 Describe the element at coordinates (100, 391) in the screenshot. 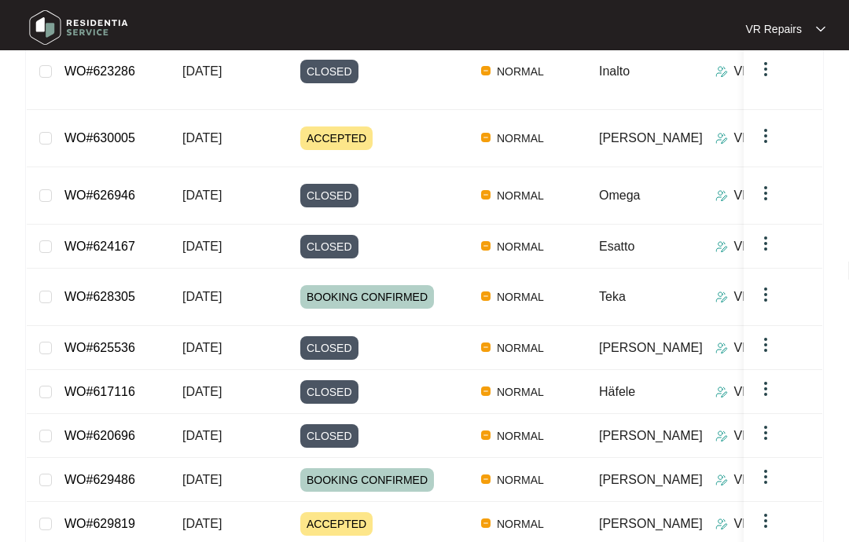

I see `a: WO#617116` at that location.